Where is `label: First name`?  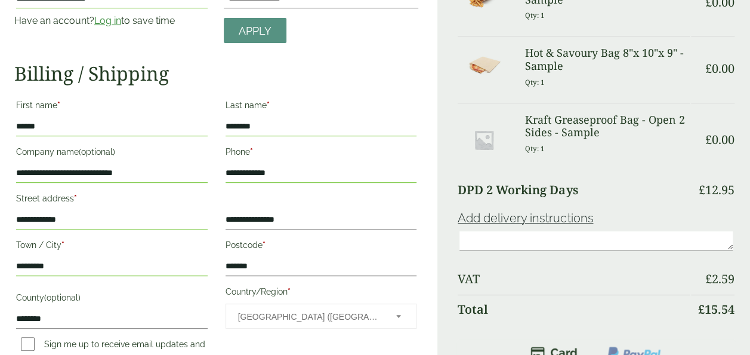
label: First name is located at coordinates (112, 107).